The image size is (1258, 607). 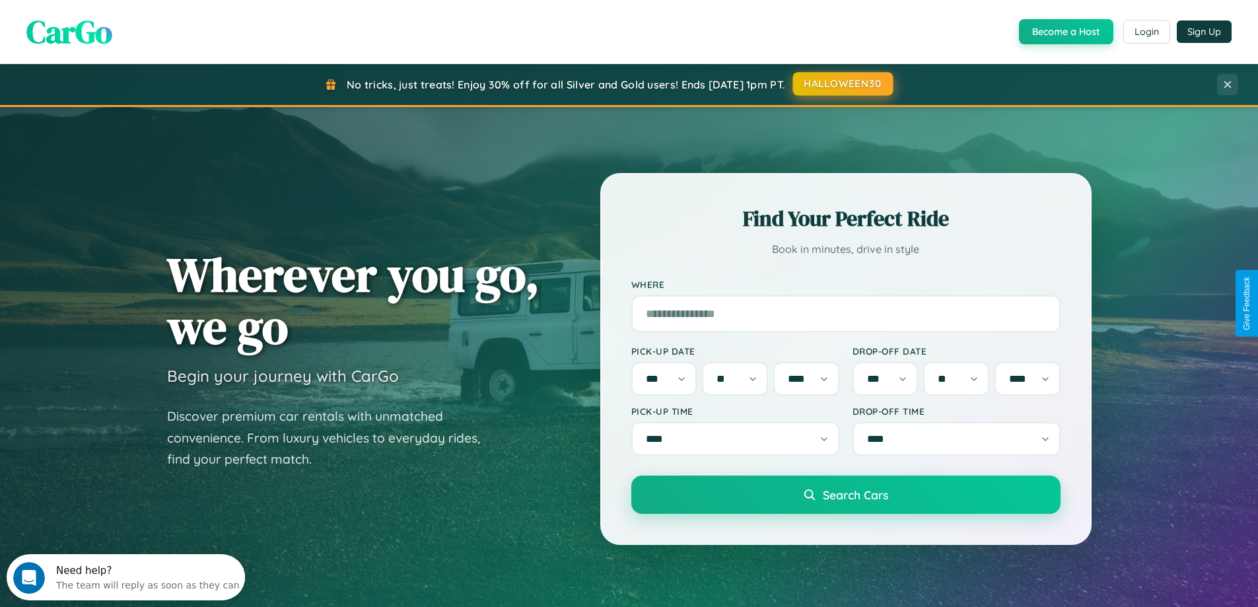 What do you see at coordinates (353, 300) in the screenshot?
I see `h1: Wherever you go, we go` at bounding box center [353, 300].